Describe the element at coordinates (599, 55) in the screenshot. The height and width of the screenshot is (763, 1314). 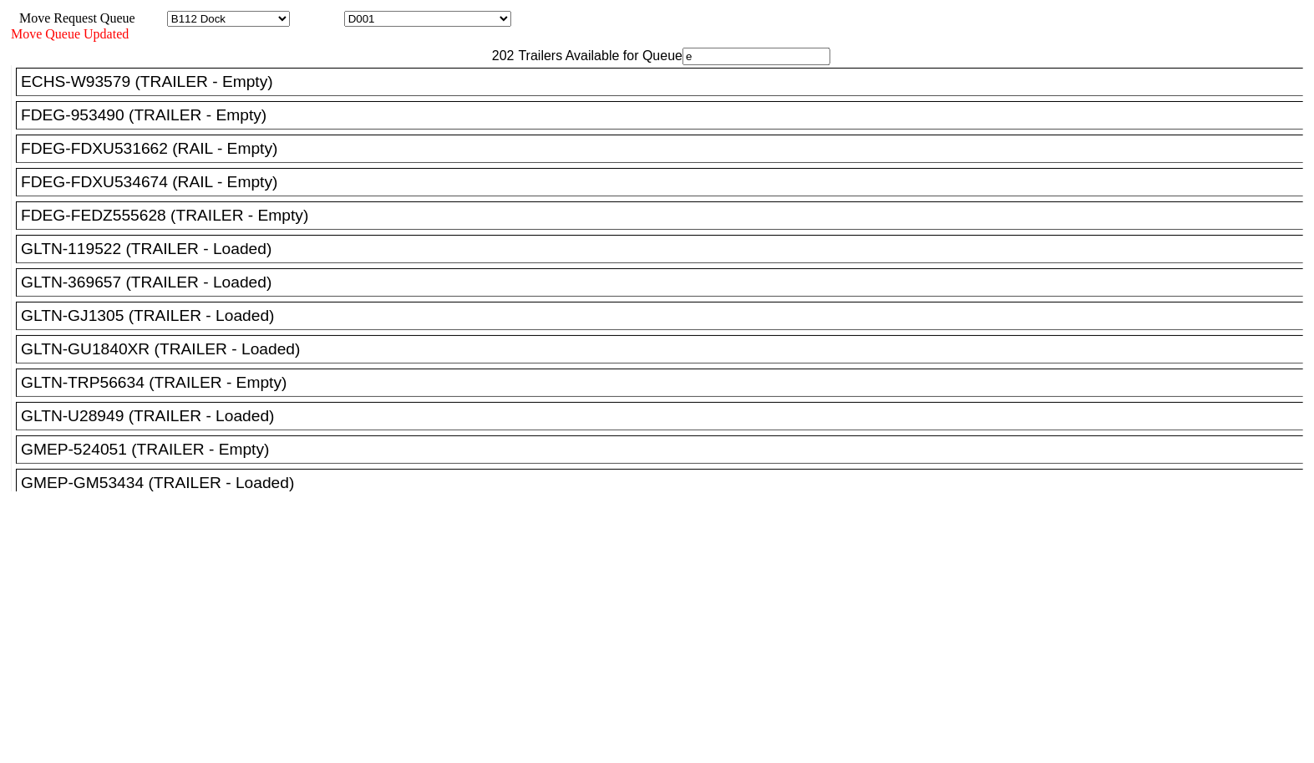
I see `span: Trailers Available for Queue` at that location.